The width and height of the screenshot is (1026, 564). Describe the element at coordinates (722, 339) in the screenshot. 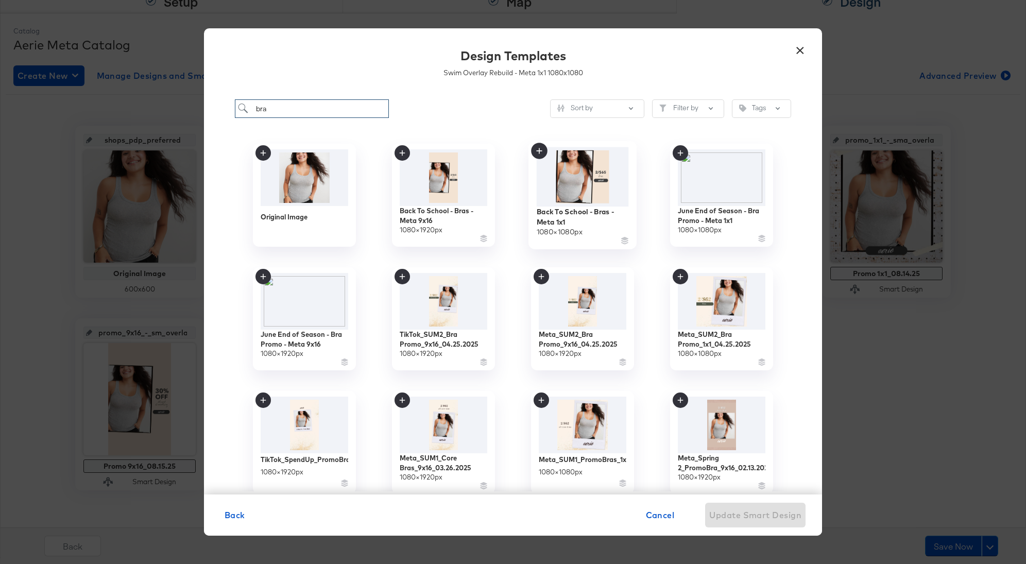

I see `div: Meta_SUM2_Bra Promo_1x1_04.25.2025` at that location.